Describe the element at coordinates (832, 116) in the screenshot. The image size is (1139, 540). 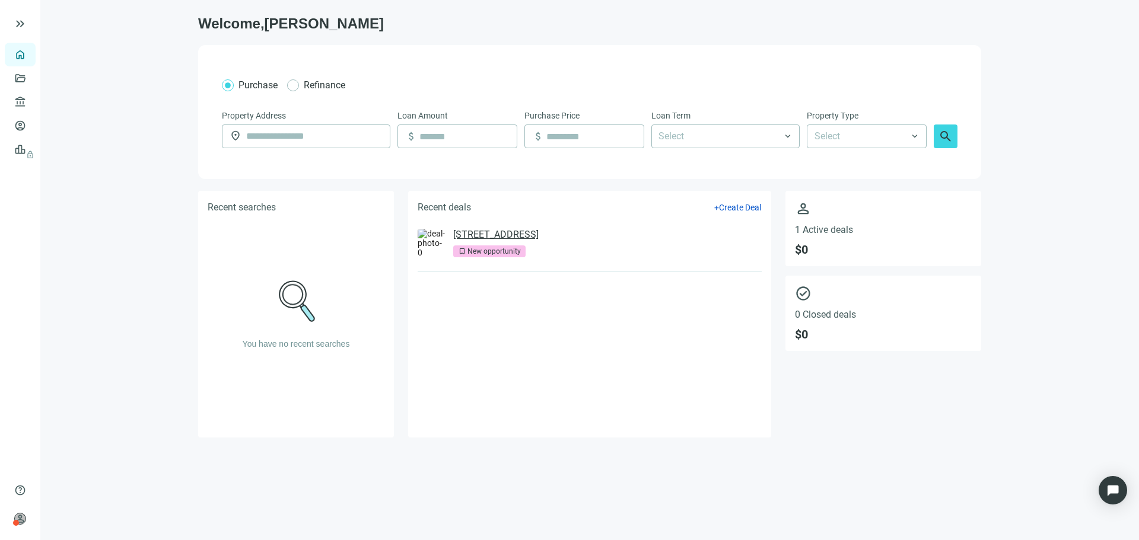
I see `span: Property Type` at that location.